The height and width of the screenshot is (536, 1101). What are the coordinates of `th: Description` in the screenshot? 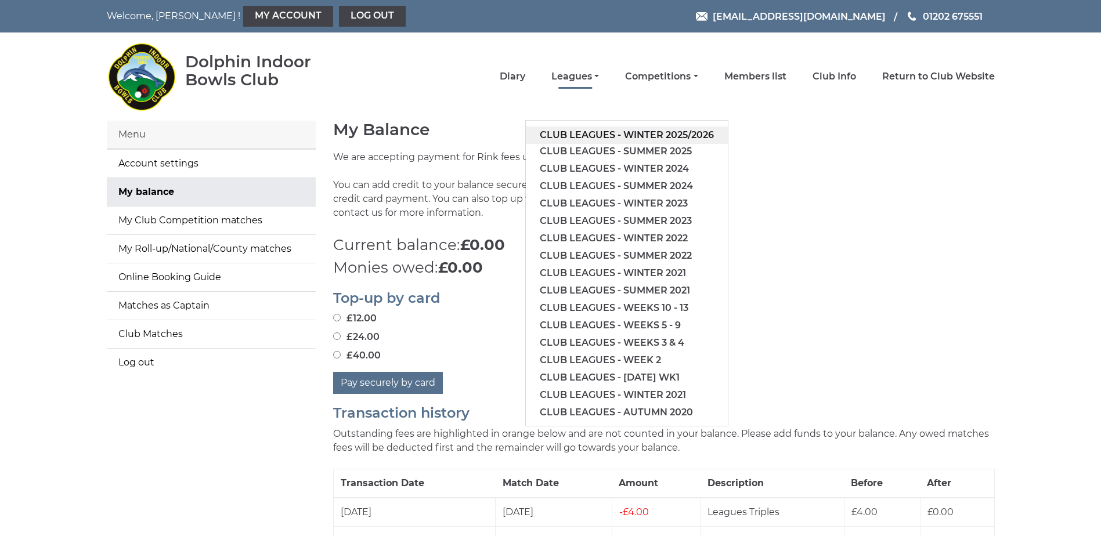 It's located at (772, 484).